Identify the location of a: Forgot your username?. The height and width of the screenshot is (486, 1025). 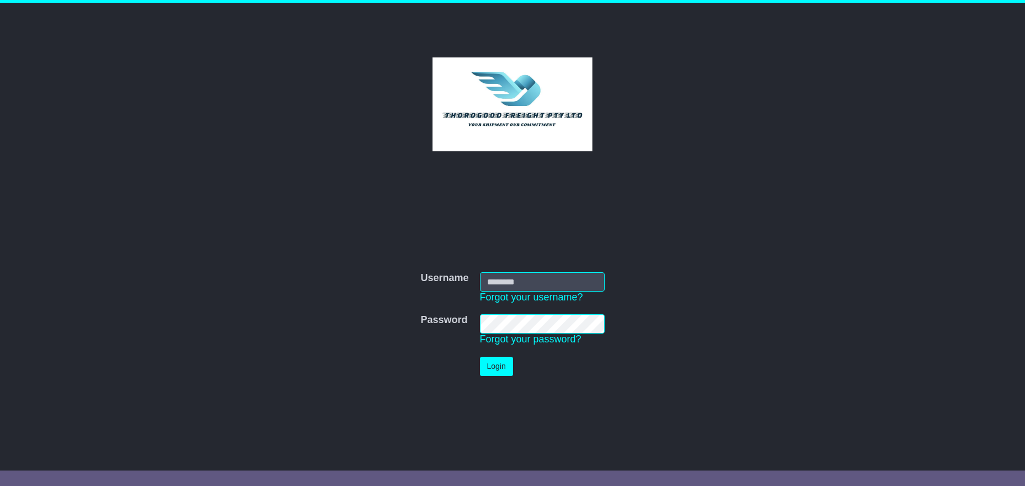
(531, 297).